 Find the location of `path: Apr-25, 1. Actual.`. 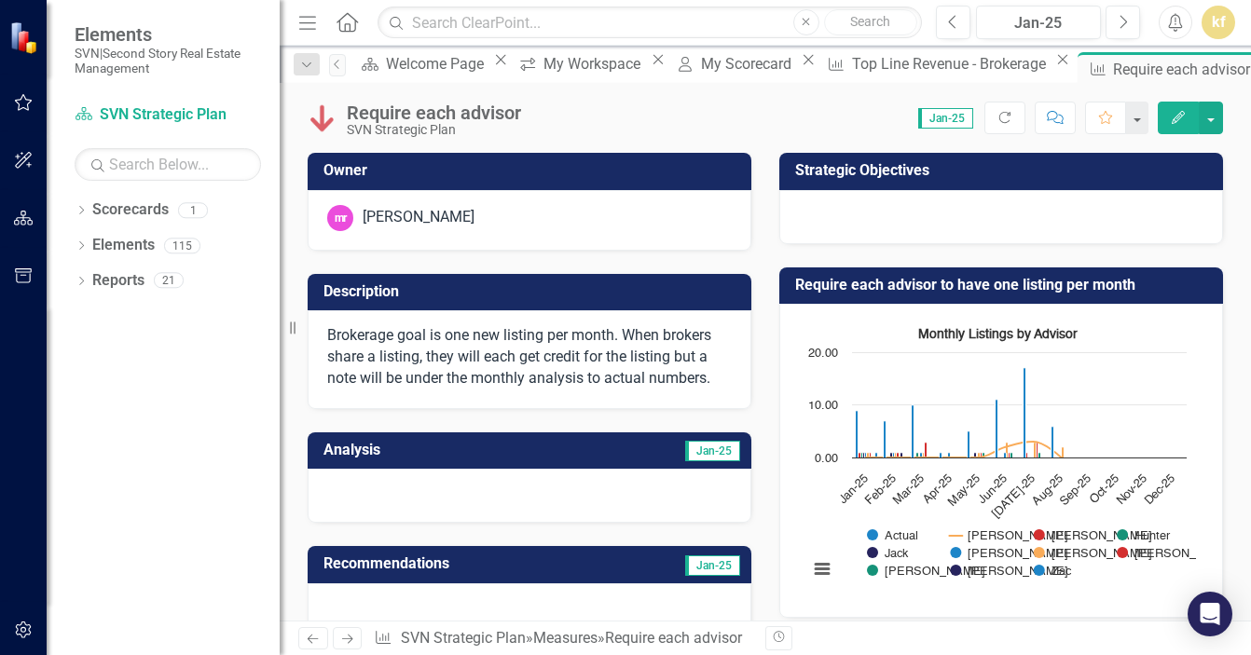

path: Apr-25, 1. Actual. is located at coordinates (940, 456).